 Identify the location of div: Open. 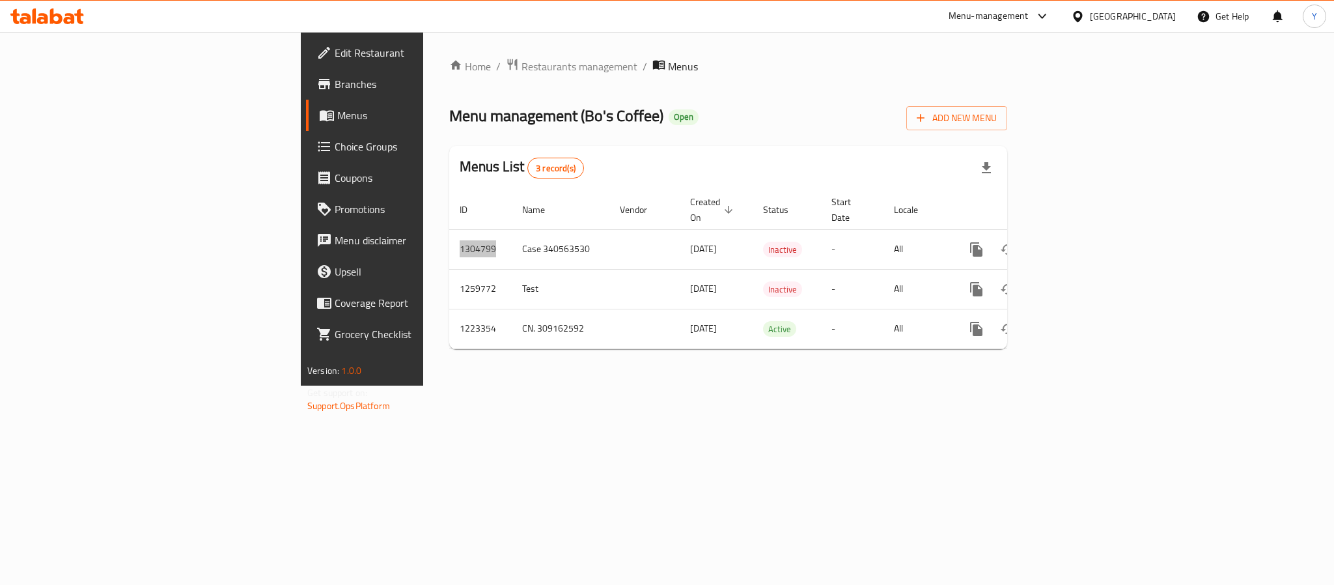
(684, 117).